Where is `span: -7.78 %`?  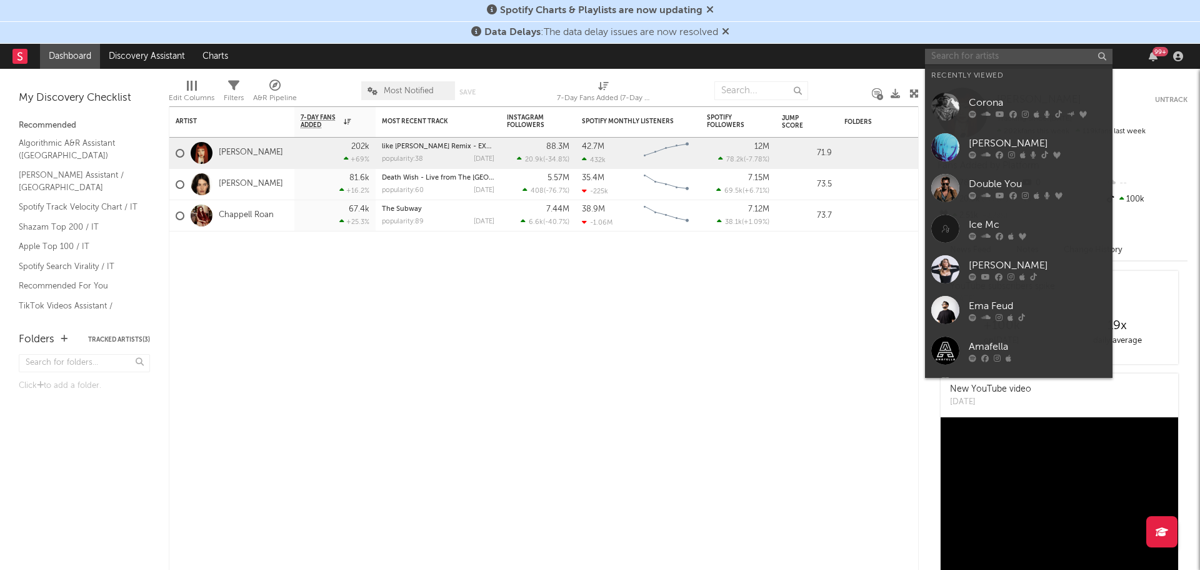
span: -7.78 % is located at coordinates (756, 159).